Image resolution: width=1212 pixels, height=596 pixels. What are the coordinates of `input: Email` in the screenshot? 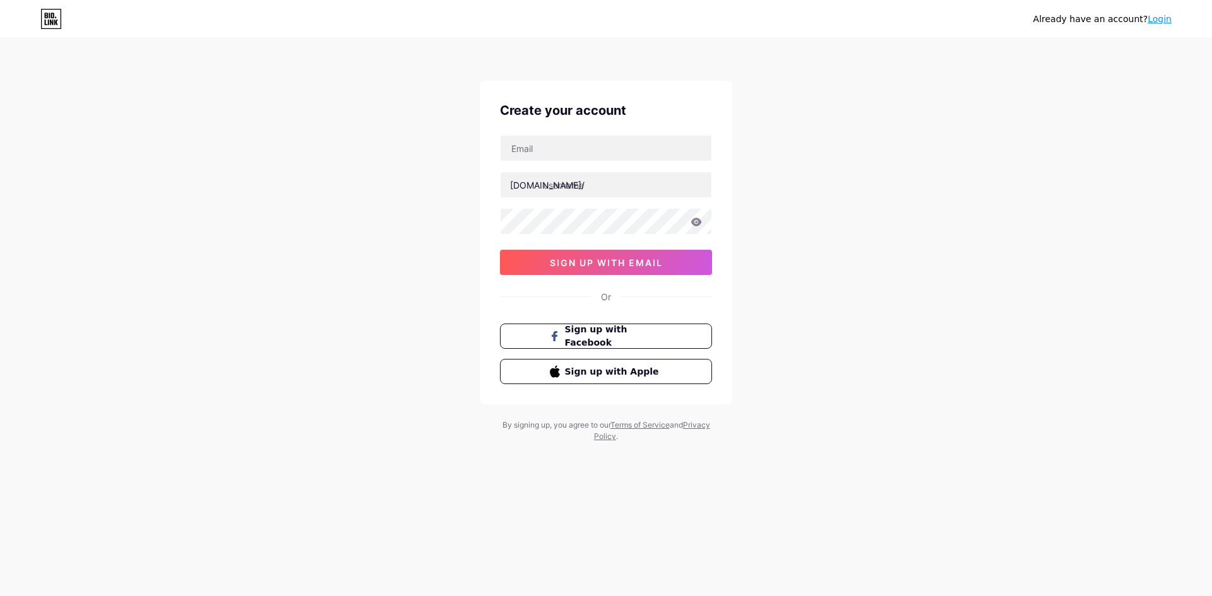 It's located at (606, 148).